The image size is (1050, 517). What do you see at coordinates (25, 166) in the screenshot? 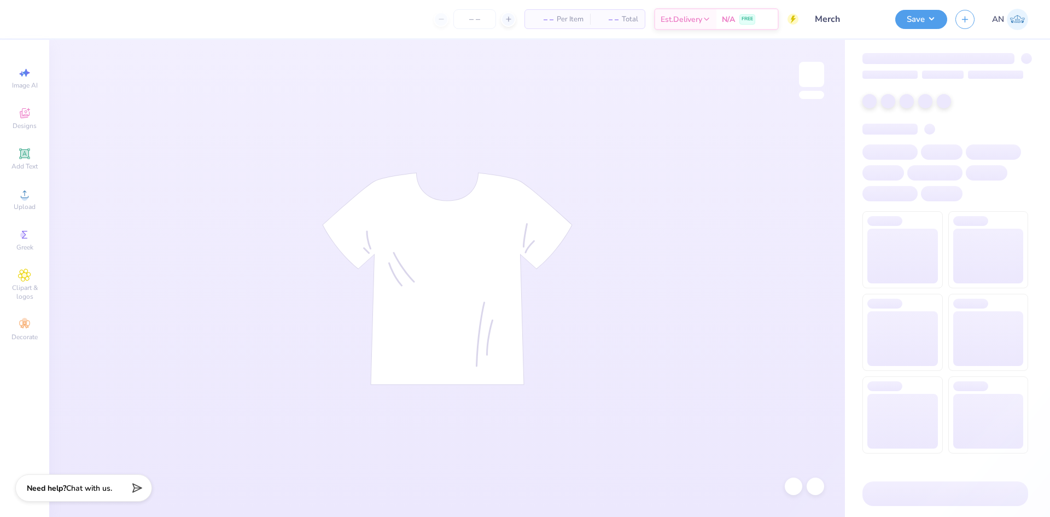
I see `span: Add Text` at bounding box center [25, 166].